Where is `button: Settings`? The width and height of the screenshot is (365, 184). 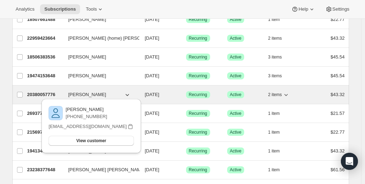
button: Settings is located at coordinates (337, 9).